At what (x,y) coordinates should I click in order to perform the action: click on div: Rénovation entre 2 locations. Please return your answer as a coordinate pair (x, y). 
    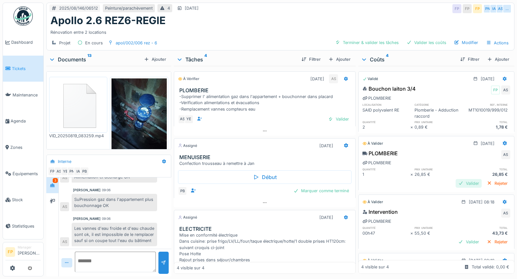
    Looking at the image, I should click on (280, 31).